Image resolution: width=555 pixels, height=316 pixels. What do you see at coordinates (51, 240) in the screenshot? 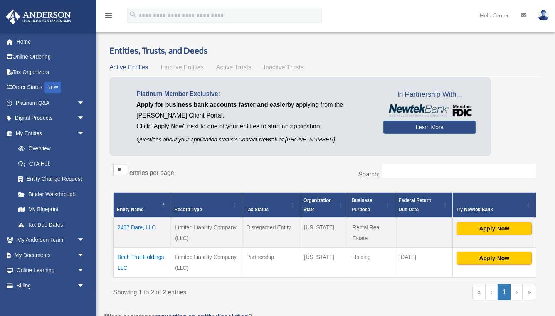
I see `a: My Anderson Teamarrow_drop_down` at bounding box center [51, 240].